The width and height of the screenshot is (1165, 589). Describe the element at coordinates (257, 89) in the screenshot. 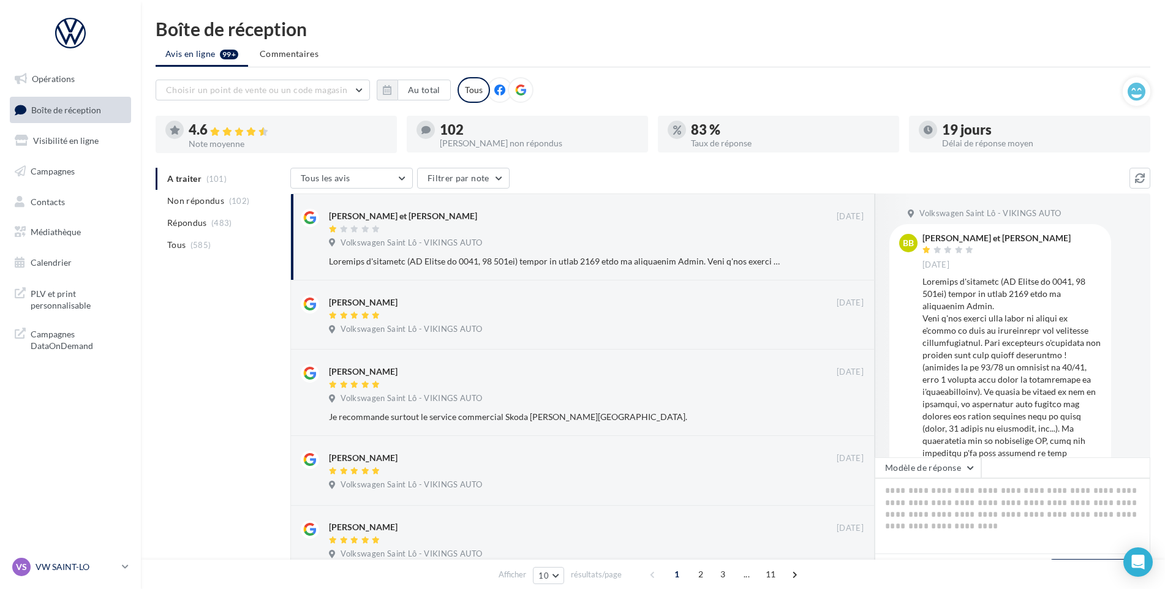

I see `span: Choisir un point de vente ou un code magasin` at that location.